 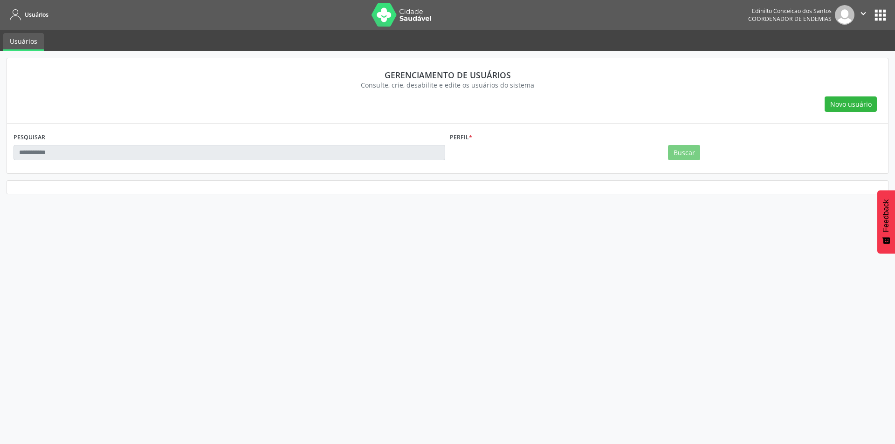 What do you see at coordinates (29, 138) in the screenshot?
I see `label: PESQUISAR` at bounding box center [29, 138].